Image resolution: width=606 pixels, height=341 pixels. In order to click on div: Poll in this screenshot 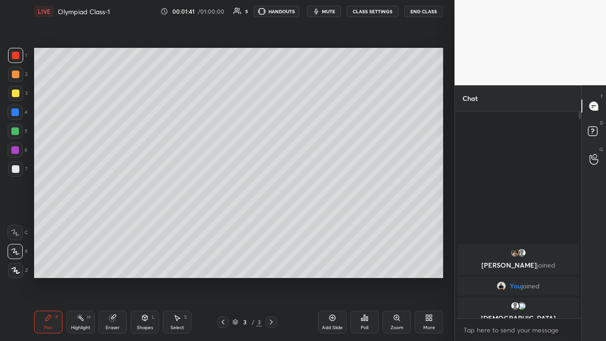, I will do `click(365, 328)`.